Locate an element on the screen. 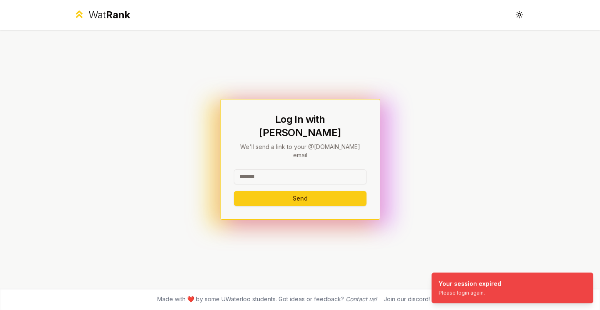 The width and height of the screenshot is (600, 310). div: Please login again. is located at coordinates (470, 293).